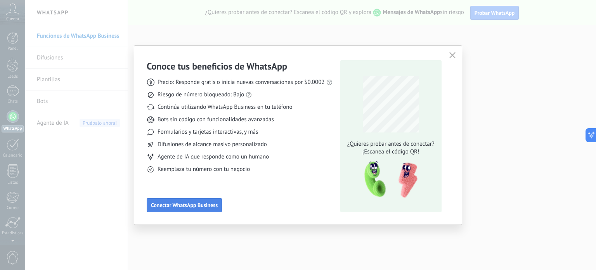 Image resolution: width=596 pixels, height=270 pixels. Describe the element at coordinates (391, 152) in the screenshot. I see `span: ¡Escanea el código QR!` at that location.